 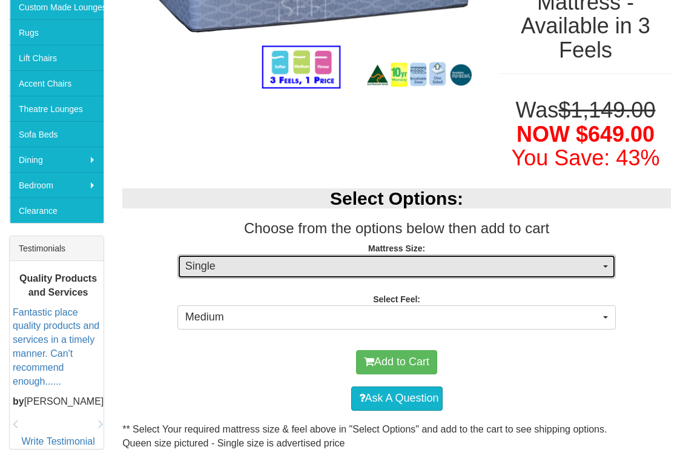 I want to click on span: Medium, so click(x=393, y=317).